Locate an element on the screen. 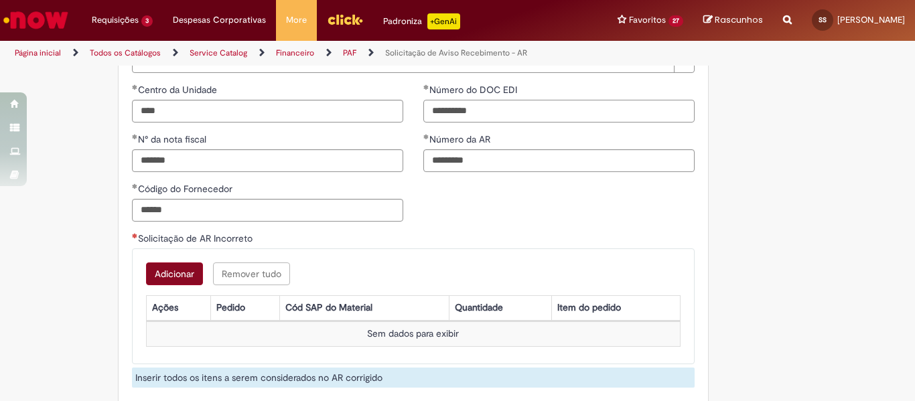 Image resolution: width=915 pixels, height=401 pixels. th: Quantidade is located at coordinates (500, 308).